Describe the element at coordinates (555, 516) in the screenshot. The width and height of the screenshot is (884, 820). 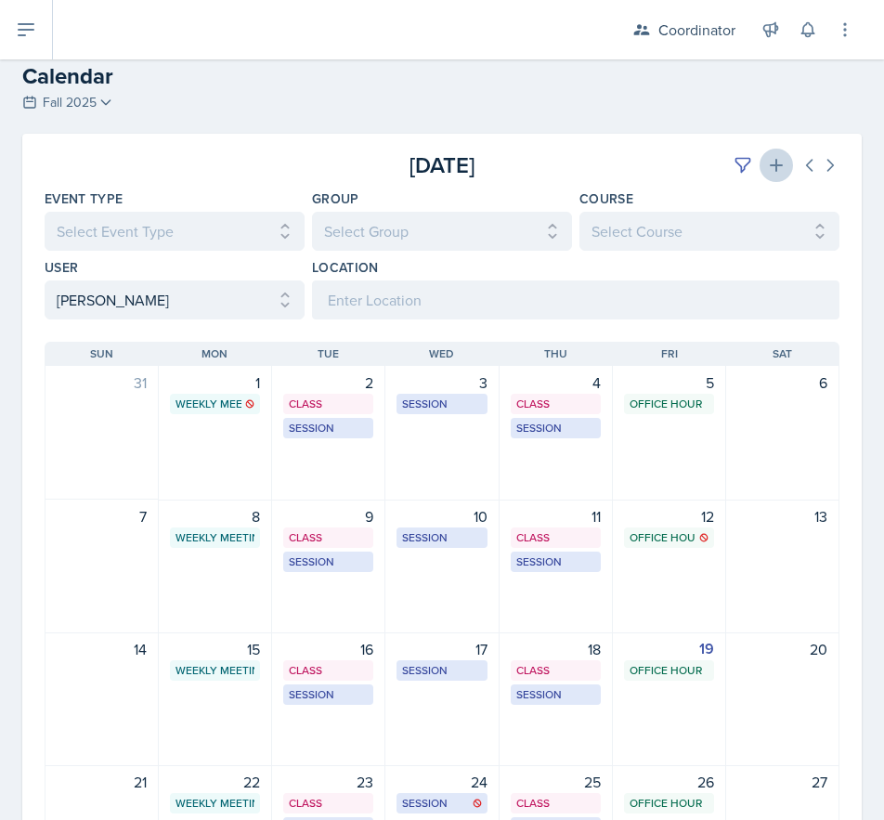
I see `div: 11` at that location.